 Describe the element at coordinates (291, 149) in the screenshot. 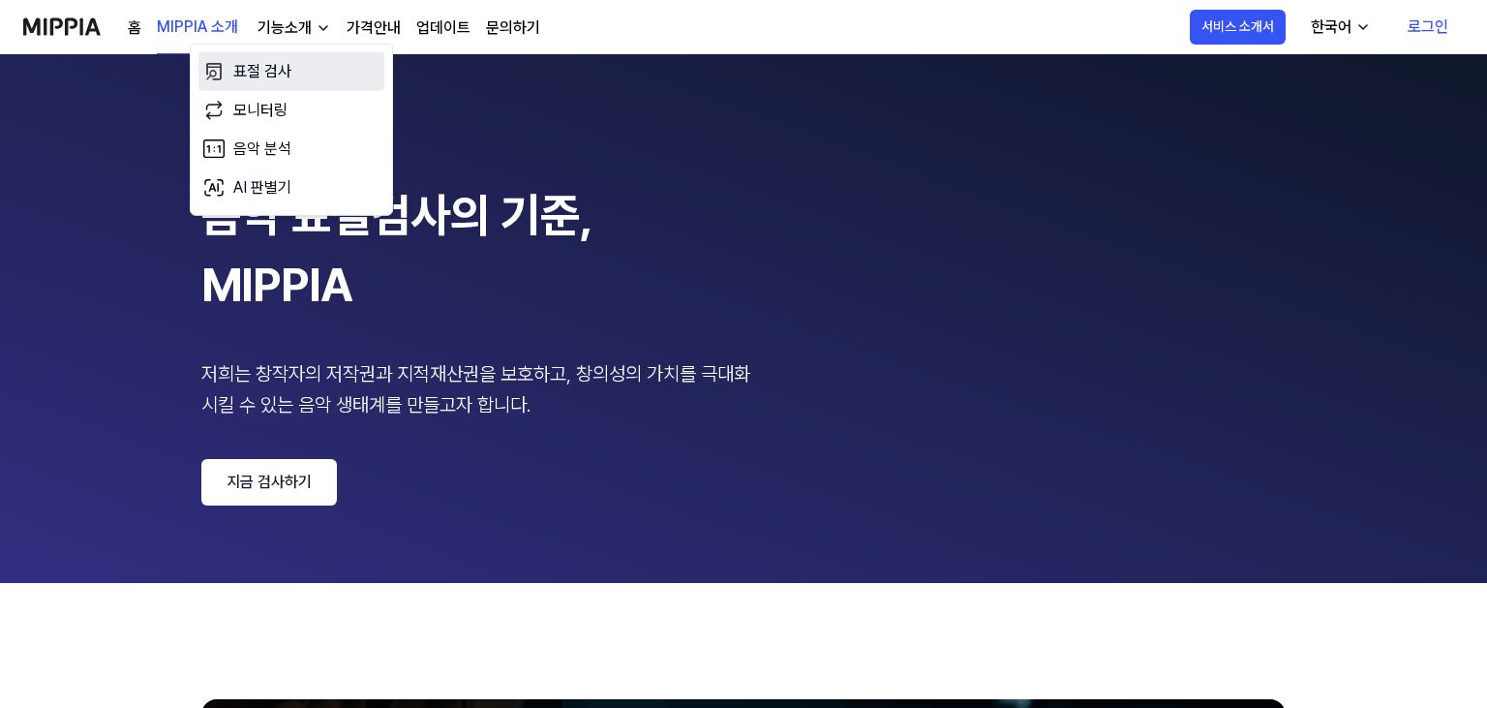

I see `a: 음악 분석` at that location.